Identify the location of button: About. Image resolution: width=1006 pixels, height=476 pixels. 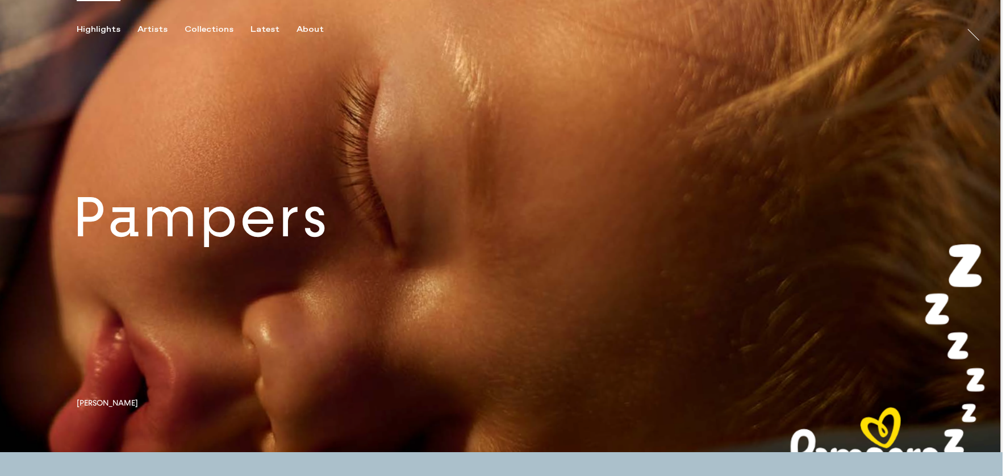
(319, 30).